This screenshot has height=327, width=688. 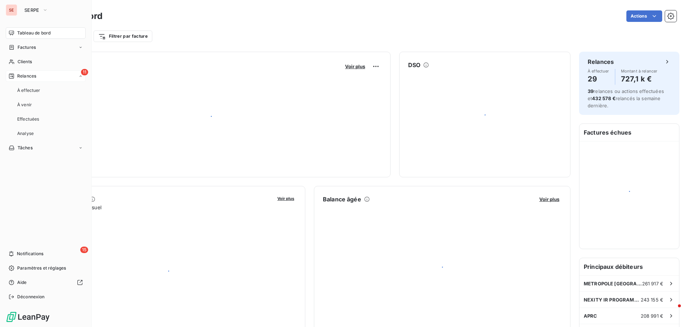 What do you see at coordinates (46, 282) in the screenshot?
I see `a: Aide` at bounding box center [46, 282].